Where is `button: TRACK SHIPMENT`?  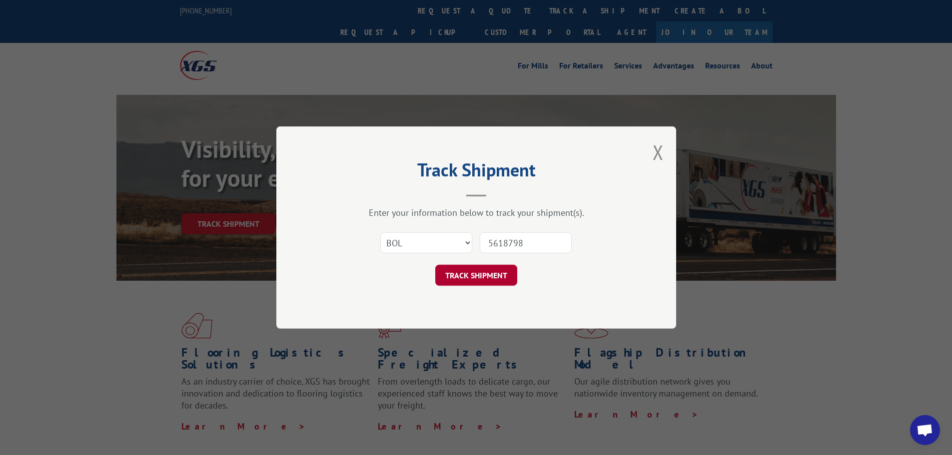 button: TRACK SHIPMENT is located at coordinates (476, 275).